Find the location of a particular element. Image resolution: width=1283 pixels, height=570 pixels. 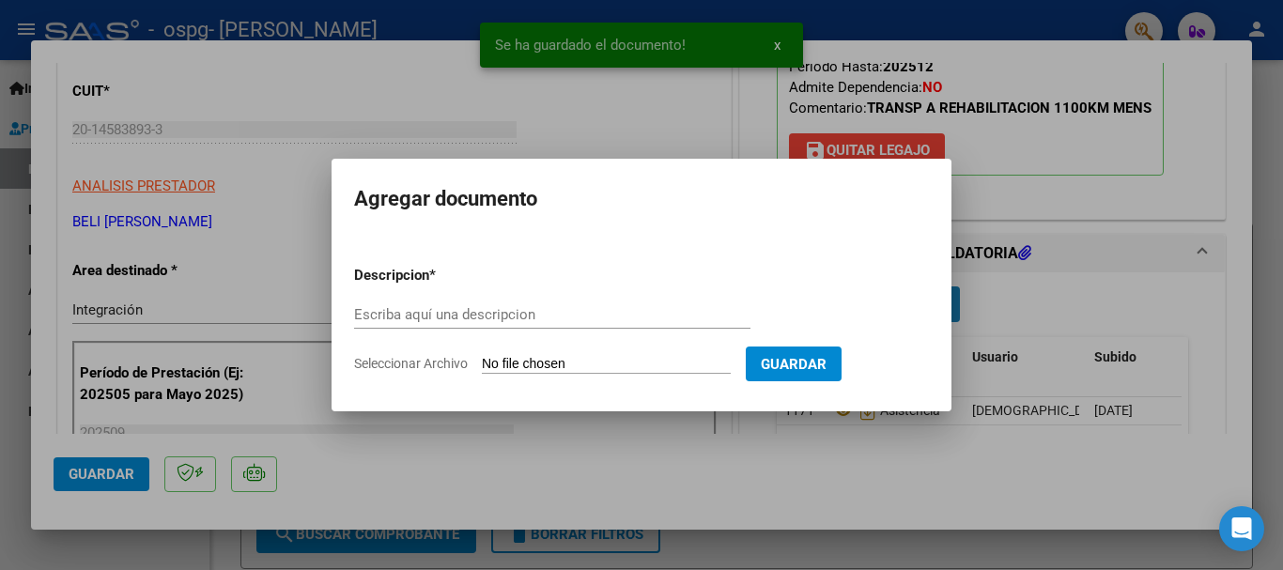

span: Guardar is located at coordinates (794, 364).